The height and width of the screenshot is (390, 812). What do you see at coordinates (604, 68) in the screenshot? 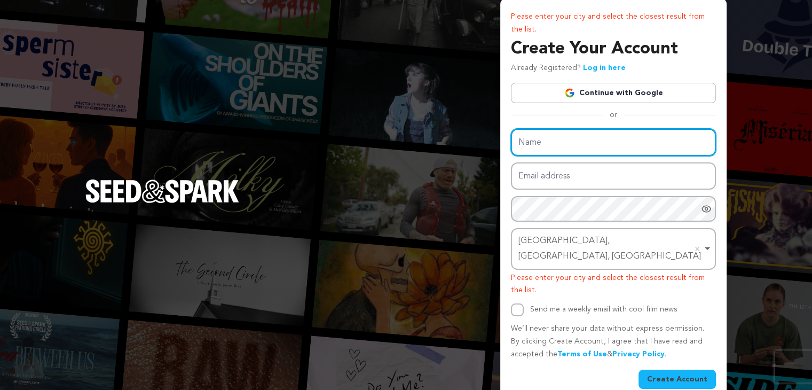
I see `a: Log in here` at bounding box center [604, 68].